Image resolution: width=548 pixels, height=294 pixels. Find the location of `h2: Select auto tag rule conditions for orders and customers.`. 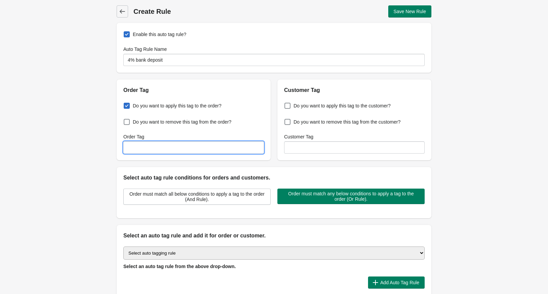

h2: Select auto tag rule conditions for orders and customers. is located at coordinates (274, 178).